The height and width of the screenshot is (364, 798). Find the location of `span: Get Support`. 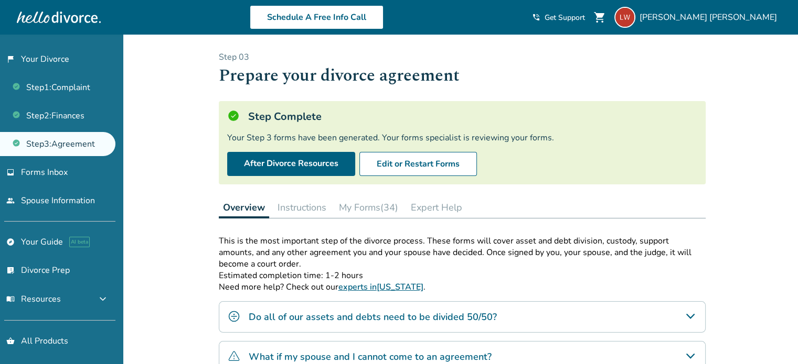

span: Get Support is located at coordinates (564, 17).